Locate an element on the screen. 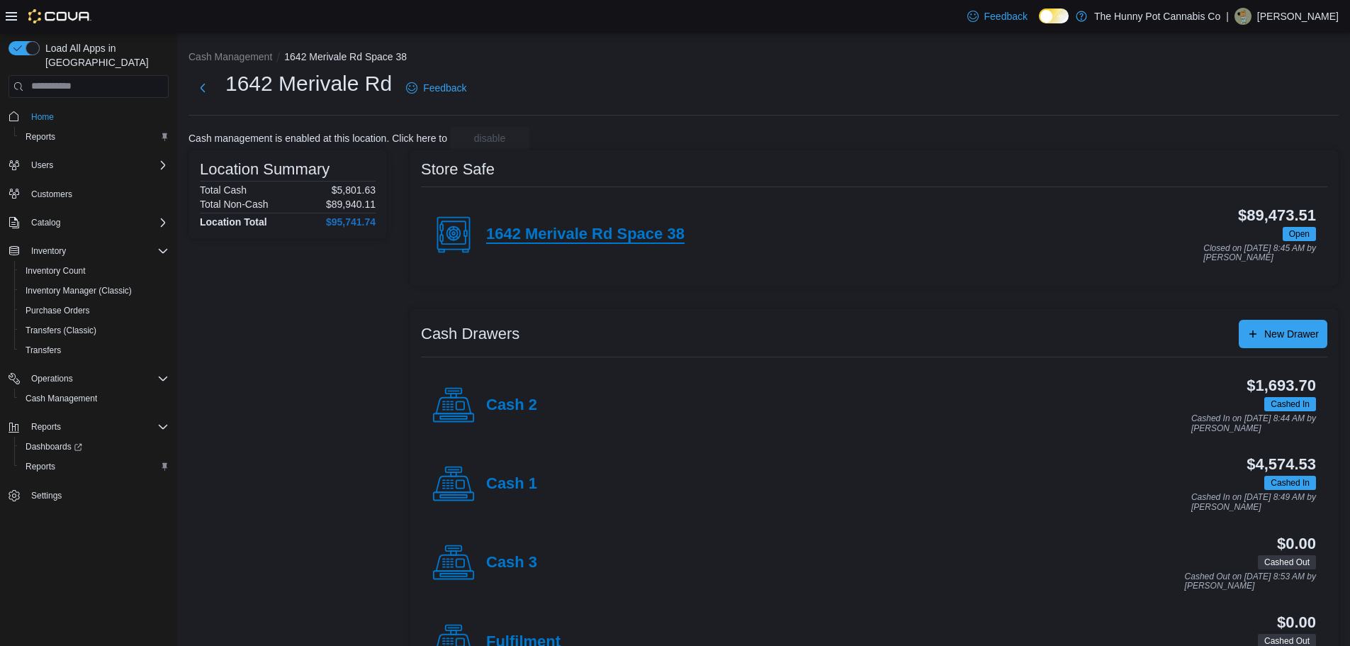 The image size is (1350, 646). p: The Hunny Pot Cannabis Co is located at coordinates (1158, 16).